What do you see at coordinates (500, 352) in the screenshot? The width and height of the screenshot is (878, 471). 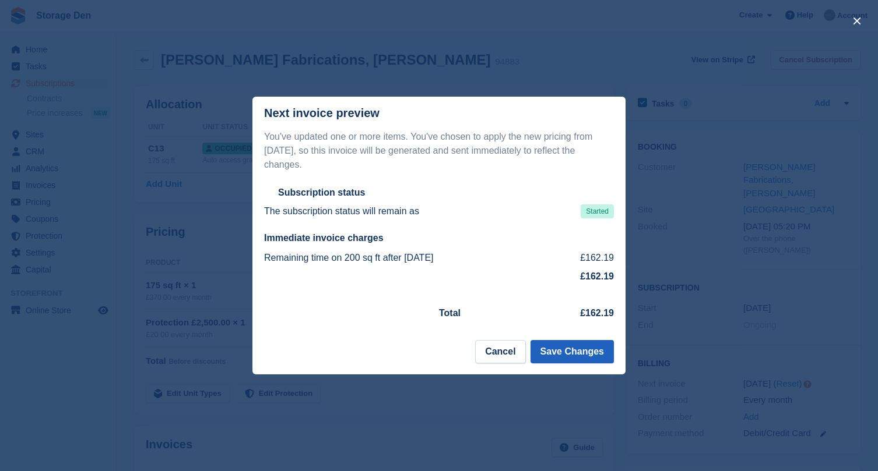 I see `button: Cancel` at bounding box center [500, 352].